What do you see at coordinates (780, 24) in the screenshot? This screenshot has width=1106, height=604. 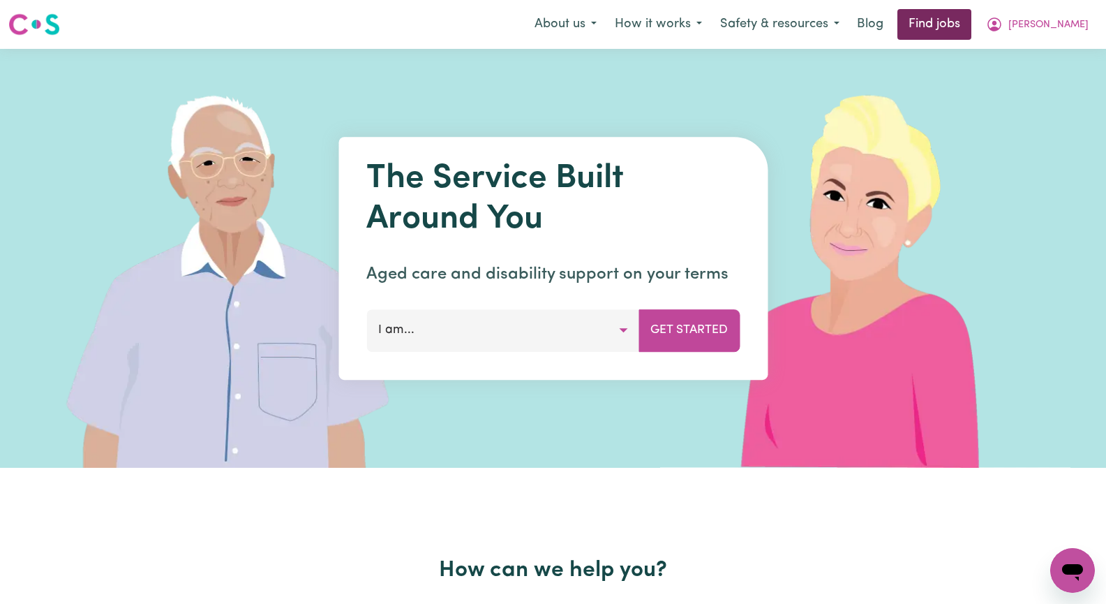 I see `button: Safety & resources` at bounding box center [780, 24].